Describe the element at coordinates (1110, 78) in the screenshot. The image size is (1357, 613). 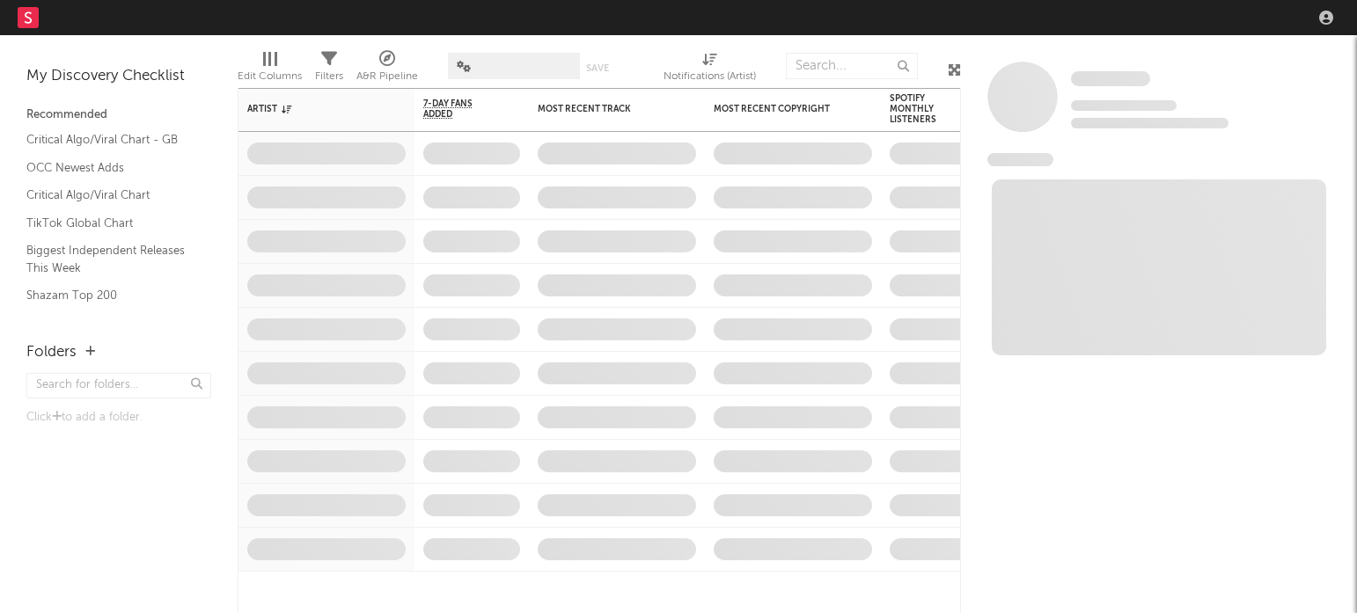
I see `span: Some Artist` at that location.